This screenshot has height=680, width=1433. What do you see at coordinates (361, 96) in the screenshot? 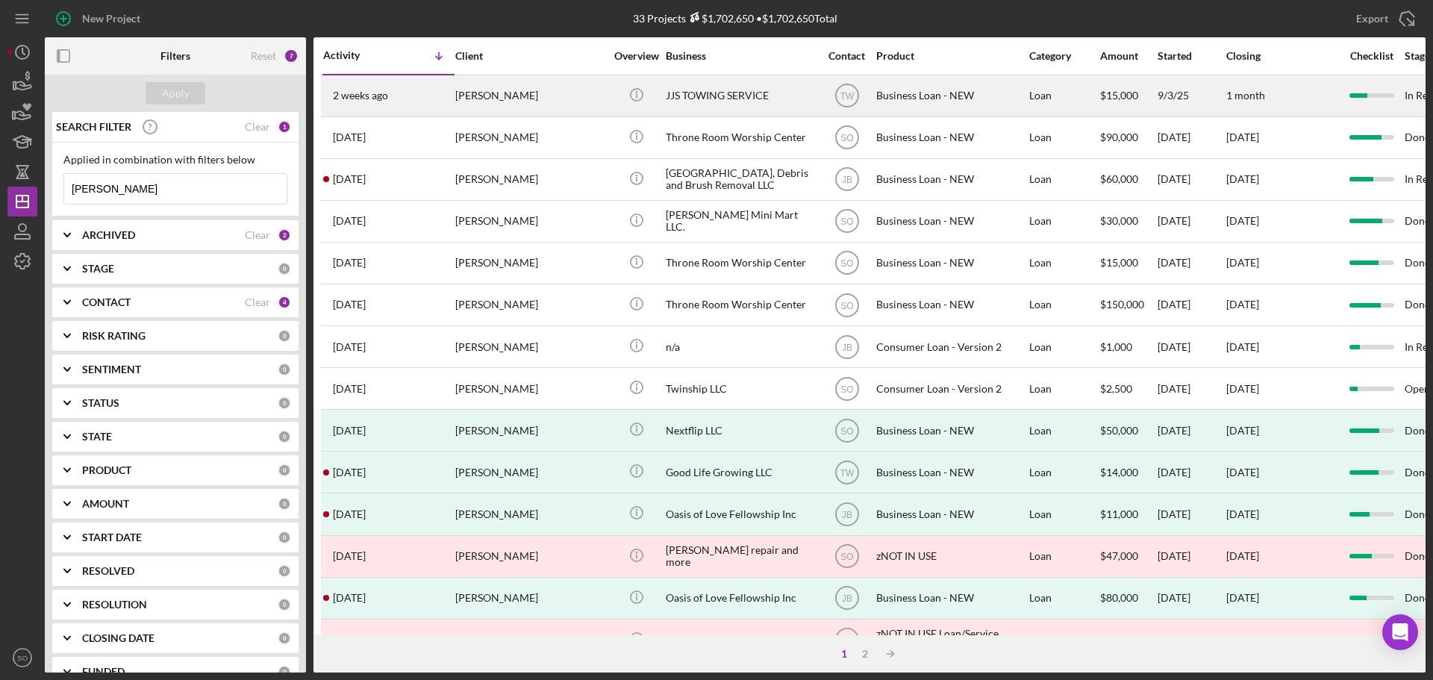
I see `time: 2025-09-03 15:00` at bounding box center [361, 96].